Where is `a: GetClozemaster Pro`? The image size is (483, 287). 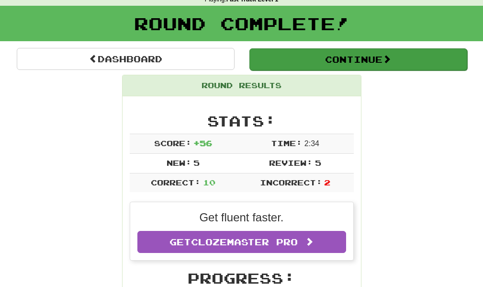 a: GetClozemaster Pro is located at coordinates (242, 242).